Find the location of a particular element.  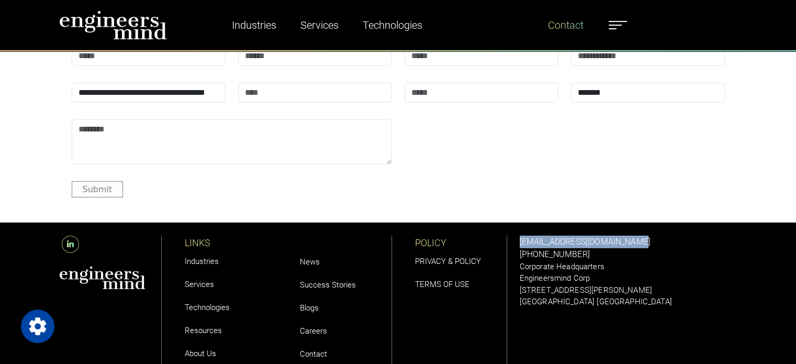

p: LINKS is located at coordinates (231, 242).